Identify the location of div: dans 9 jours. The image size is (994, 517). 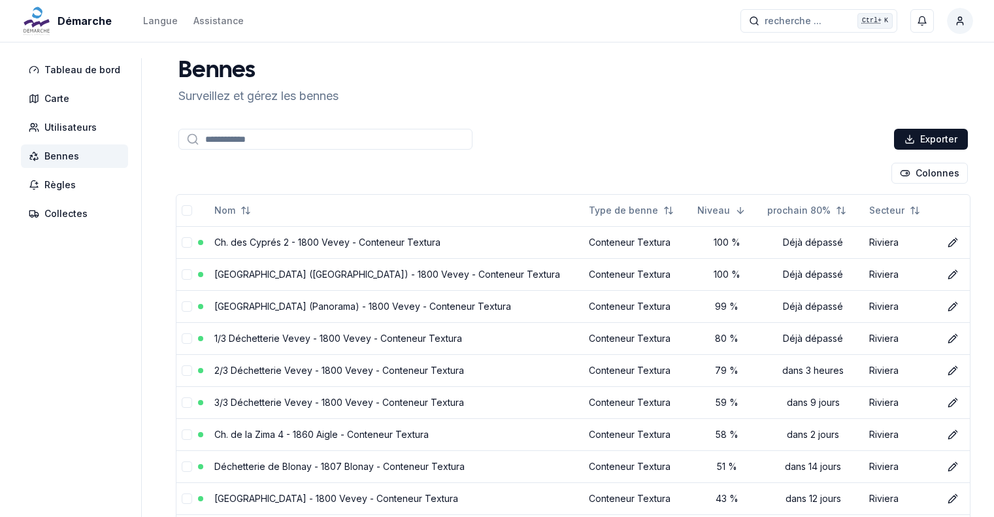
(813, 403).